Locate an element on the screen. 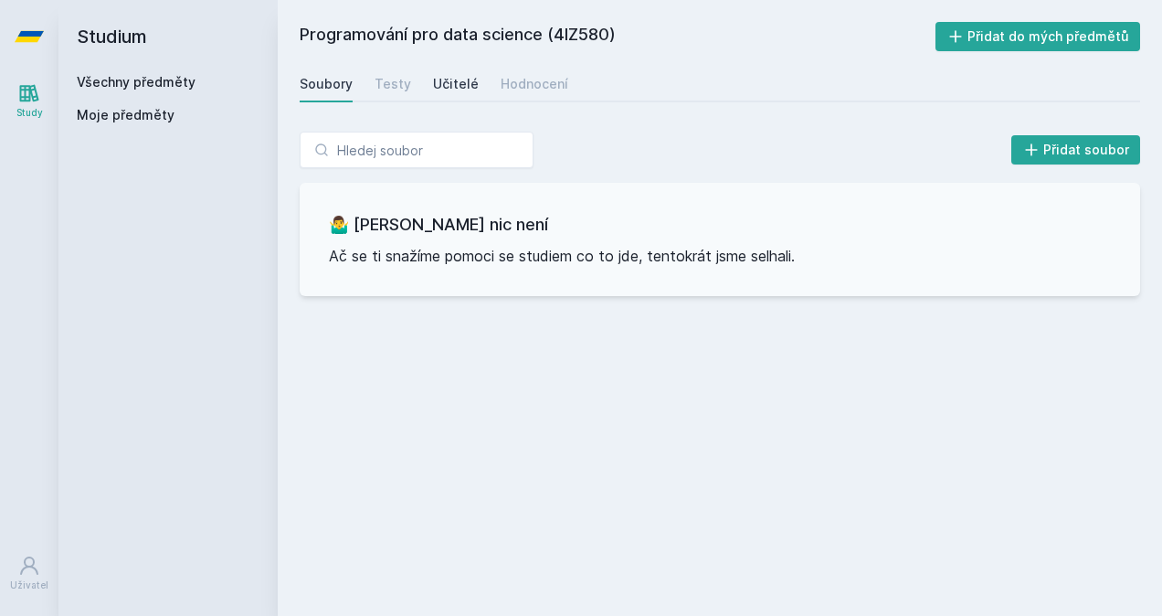 This screenshot has width=1162, height=616. div: Hodnocení is located at coordinates (534, 84).